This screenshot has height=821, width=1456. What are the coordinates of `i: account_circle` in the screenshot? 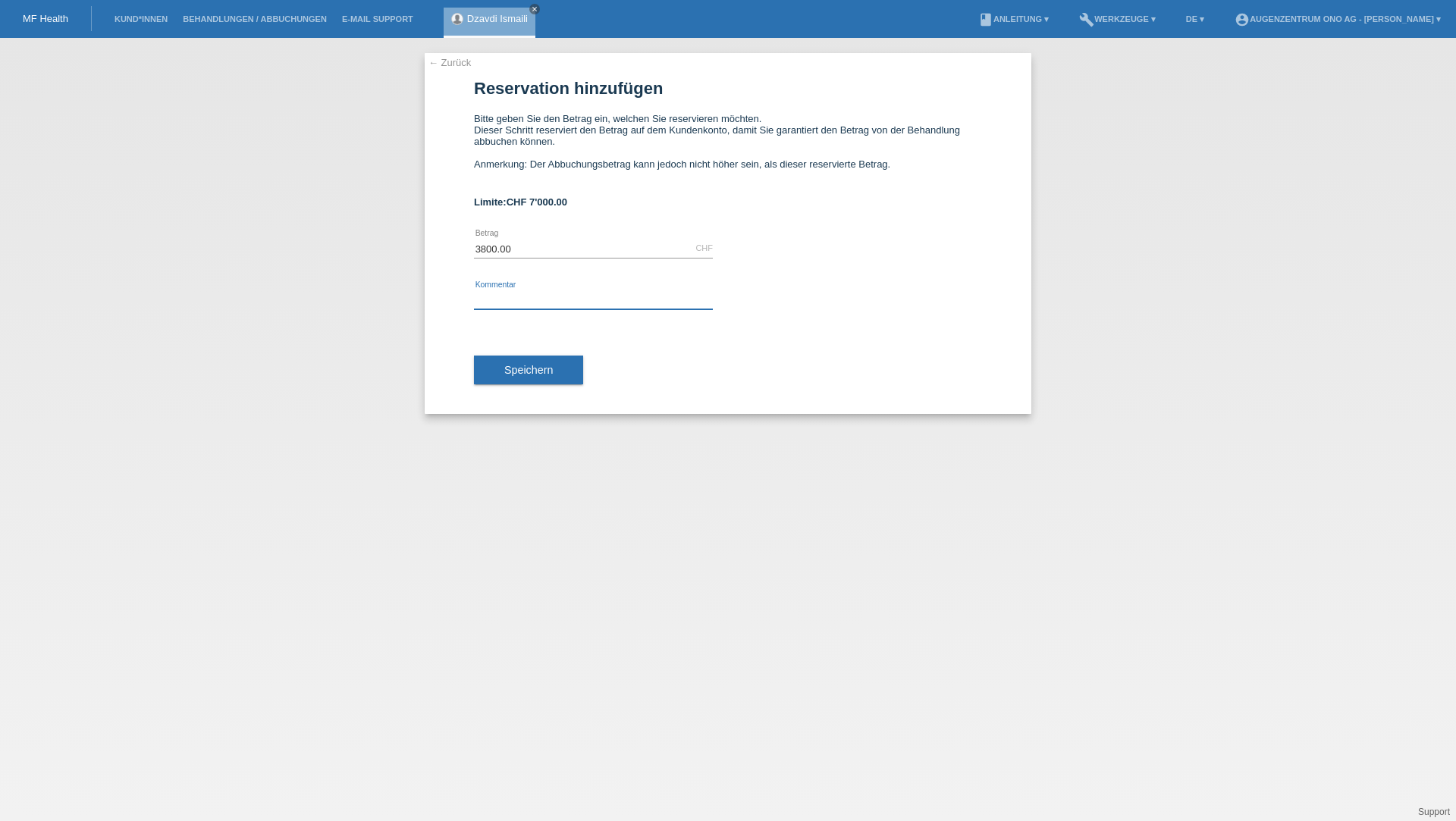 It's located at (1242, 20).